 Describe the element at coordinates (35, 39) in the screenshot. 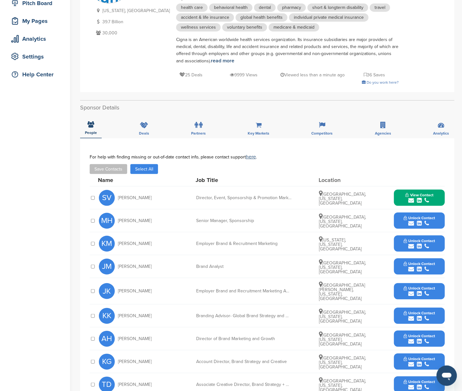

I see `a: Analytics` at that location.